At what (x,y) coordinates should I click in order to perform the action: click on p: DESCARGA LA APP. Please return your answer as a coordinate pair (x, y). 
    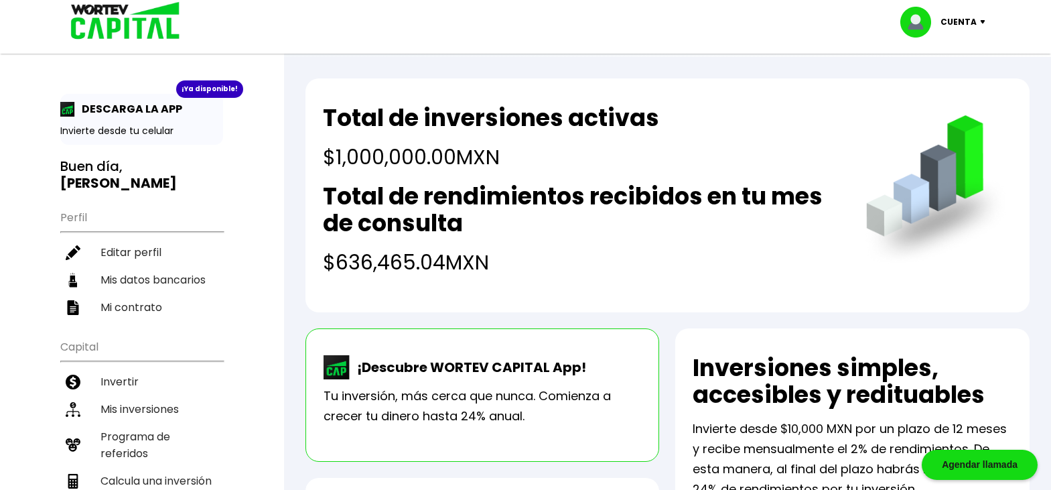
    Looking at the image, I should click on (129, 109).